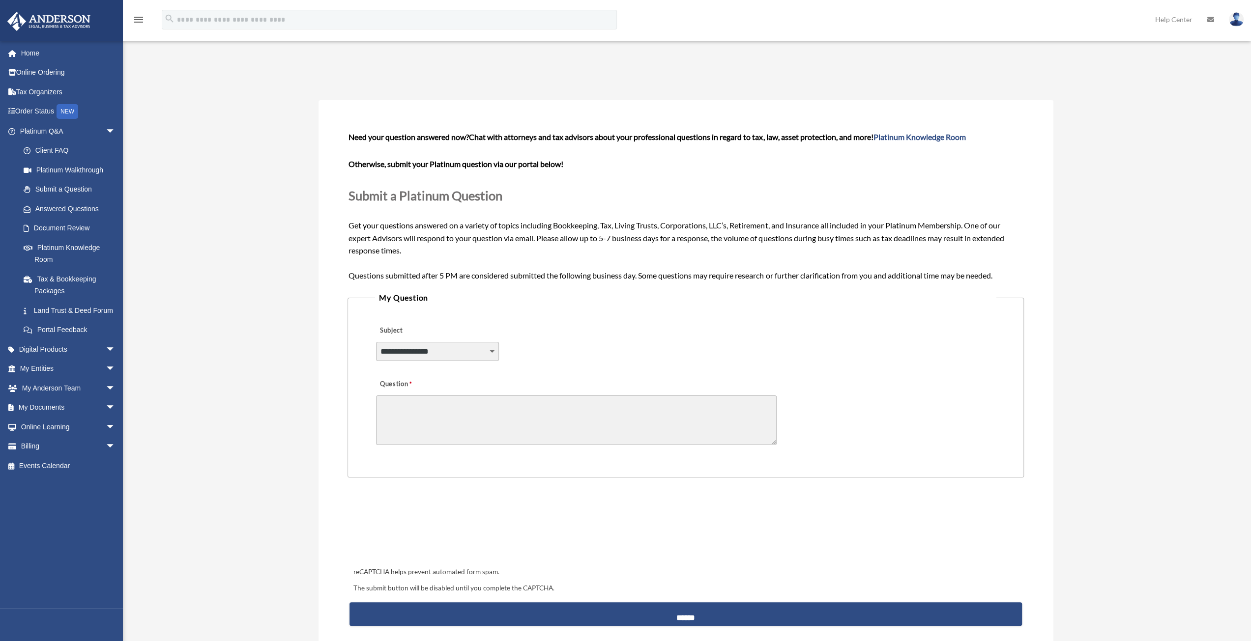  I want to click on span: Get your questions answered on a variety of topics including Bookkeeping, Tax, Living Trusts, Cor..., so click(685, 206).